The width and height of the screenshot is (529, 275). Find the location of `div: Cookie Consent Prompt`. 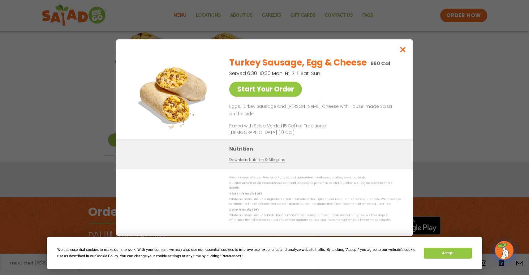

div: Cookie Consent Prompt is located at coordinates (264, 253).